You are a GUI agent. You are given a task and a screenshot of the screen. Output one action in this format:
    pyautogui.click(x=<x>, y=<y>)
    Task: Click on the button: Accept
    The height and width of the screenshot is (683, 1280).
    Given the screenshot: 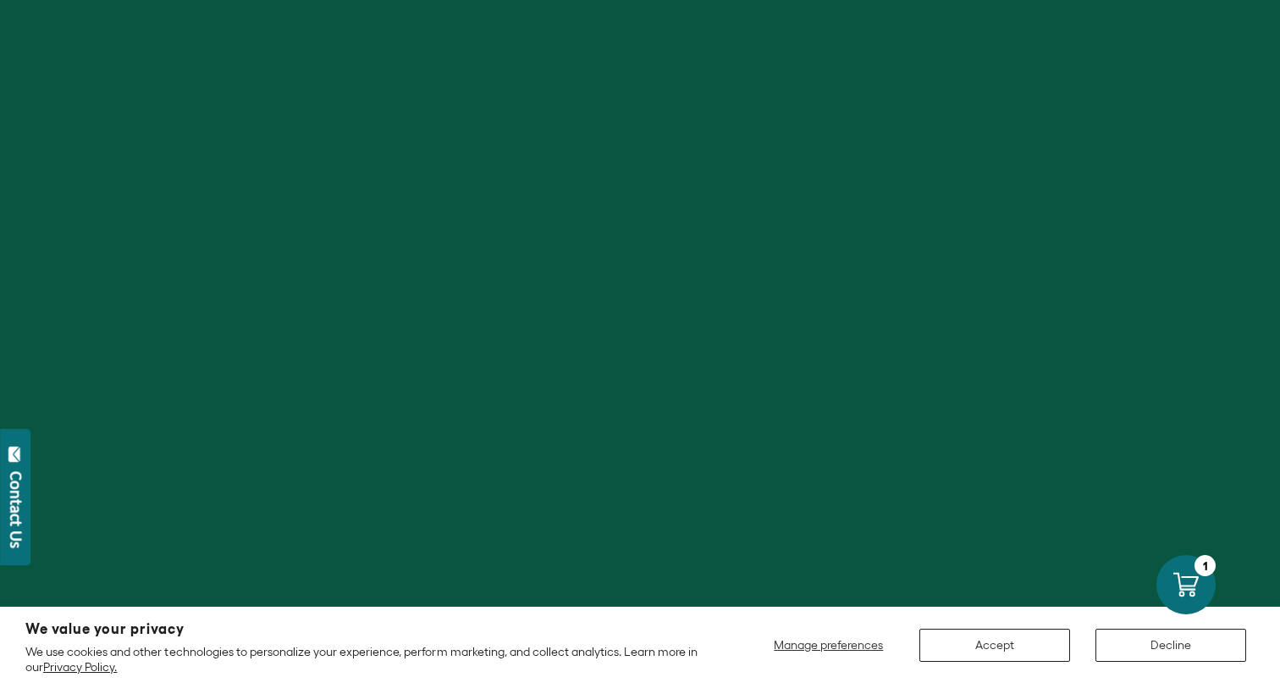 What is the action you would take?
    pyautogui.click(x=995, y=644)
    